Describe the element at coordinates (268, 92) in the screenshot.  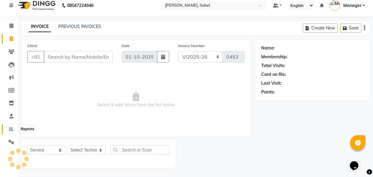
I see `div: Points:` at that location.